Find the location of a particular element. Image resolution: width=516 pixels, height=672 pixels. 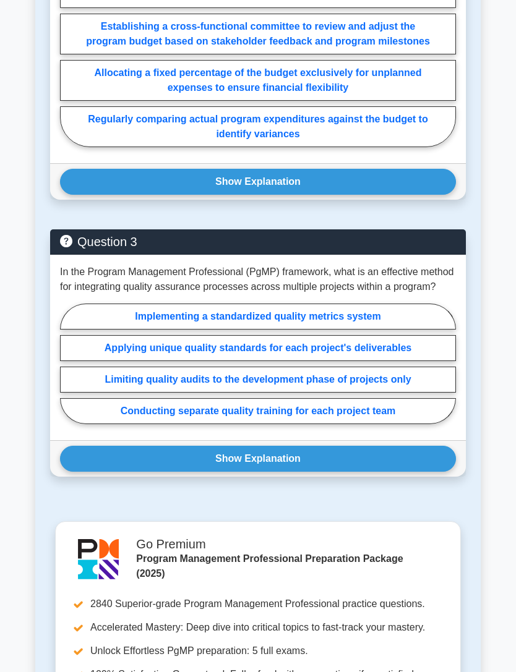

h5: Question 3 is located at coordinates (258, 242).